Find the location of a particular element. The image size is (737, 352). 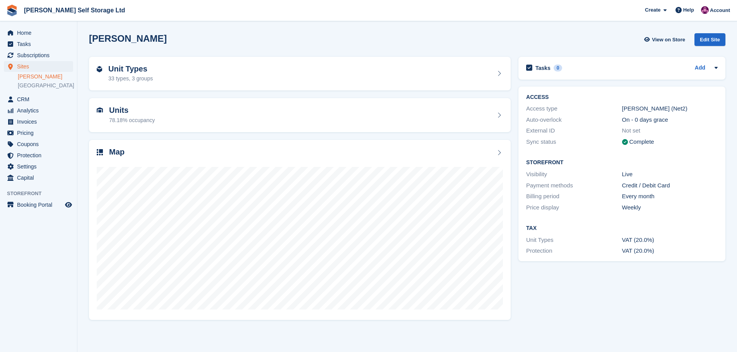

div: Every month is located at coordinates (669, 196).